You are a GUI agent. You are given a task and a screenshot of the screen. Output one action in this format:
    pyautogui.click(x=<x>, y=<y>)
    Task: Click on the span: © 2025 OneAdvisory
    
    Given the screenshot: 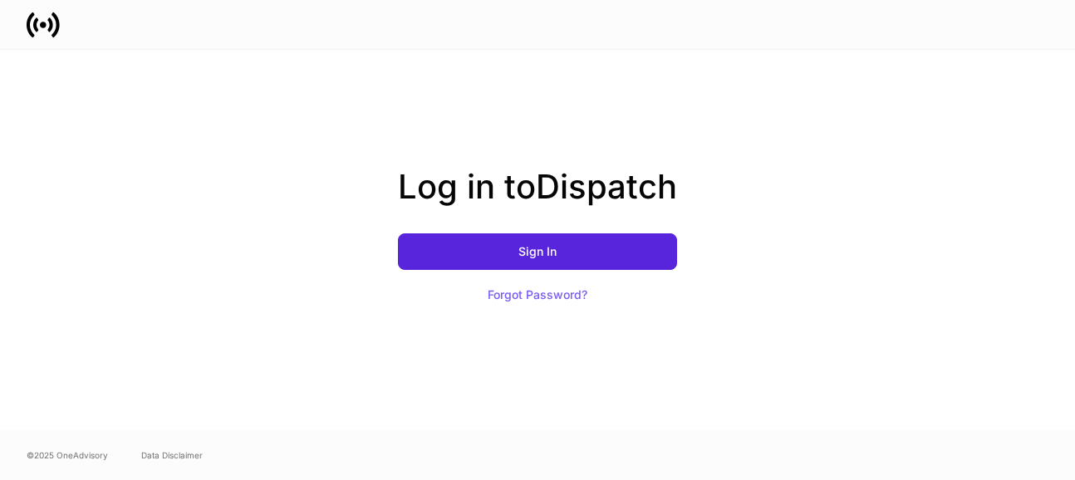 What is the action you would take?
    pyautogui.click(x=67, y=455)
    